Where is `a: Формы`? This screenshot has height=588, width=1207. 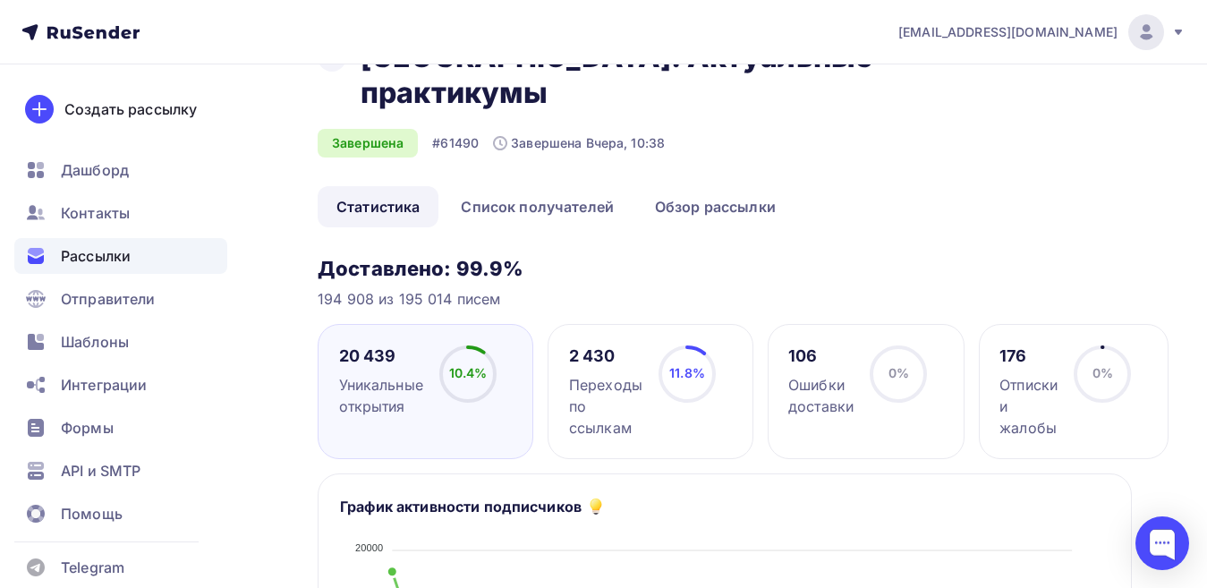
a: Формы is located at coordinates (121, 428).